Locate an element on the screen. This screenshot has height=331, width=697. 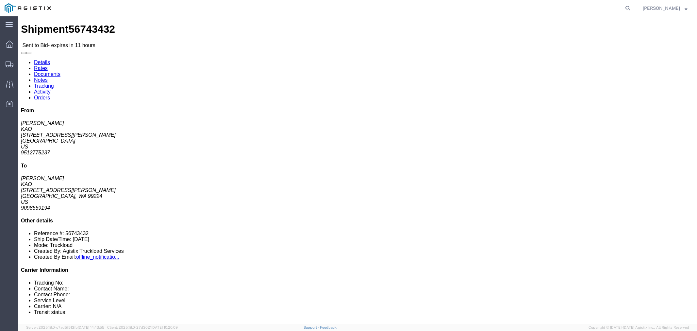
a: Feedback is located at coordinates (328, 327).